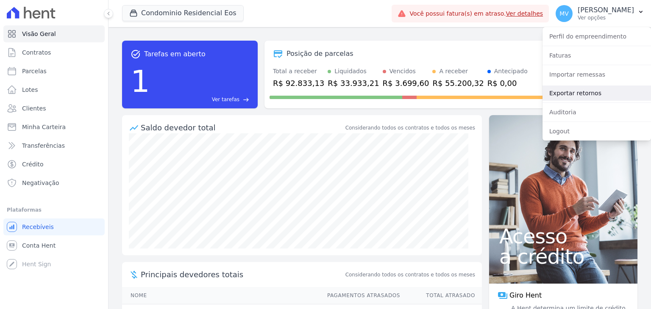 The width and height of the screenshot is (651, 309). I want to click on a: Ver tarefas east, so click(201, 100).